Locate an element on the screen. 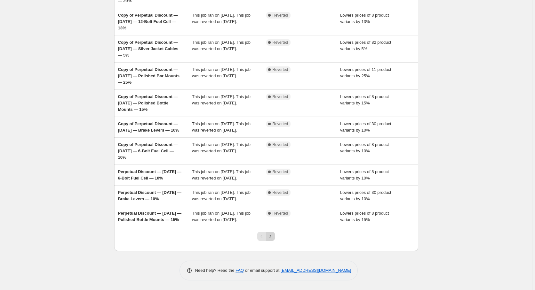  span: Lowers prices of 82 product variants by 5% is located at coordinates (366, 45).